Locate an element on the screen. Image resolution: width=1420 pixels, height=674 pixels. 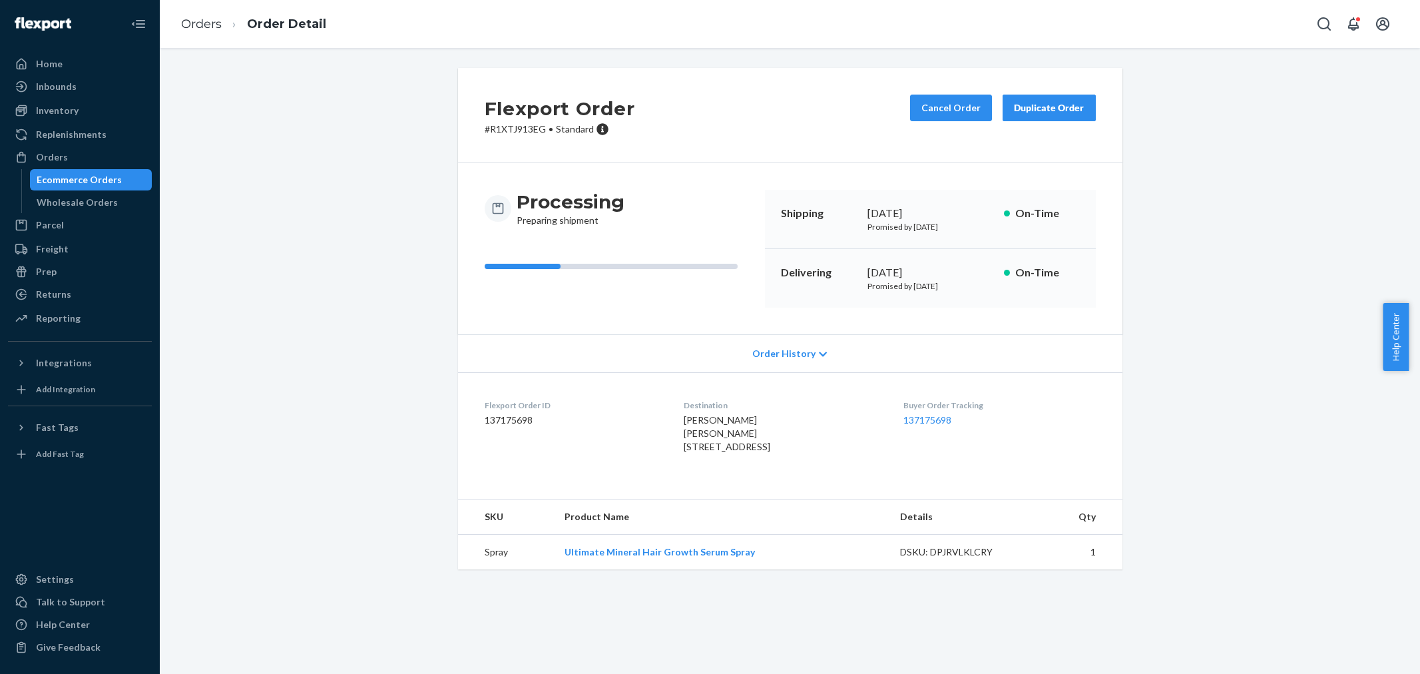
div: Freight is located at coordinates (52, 249).